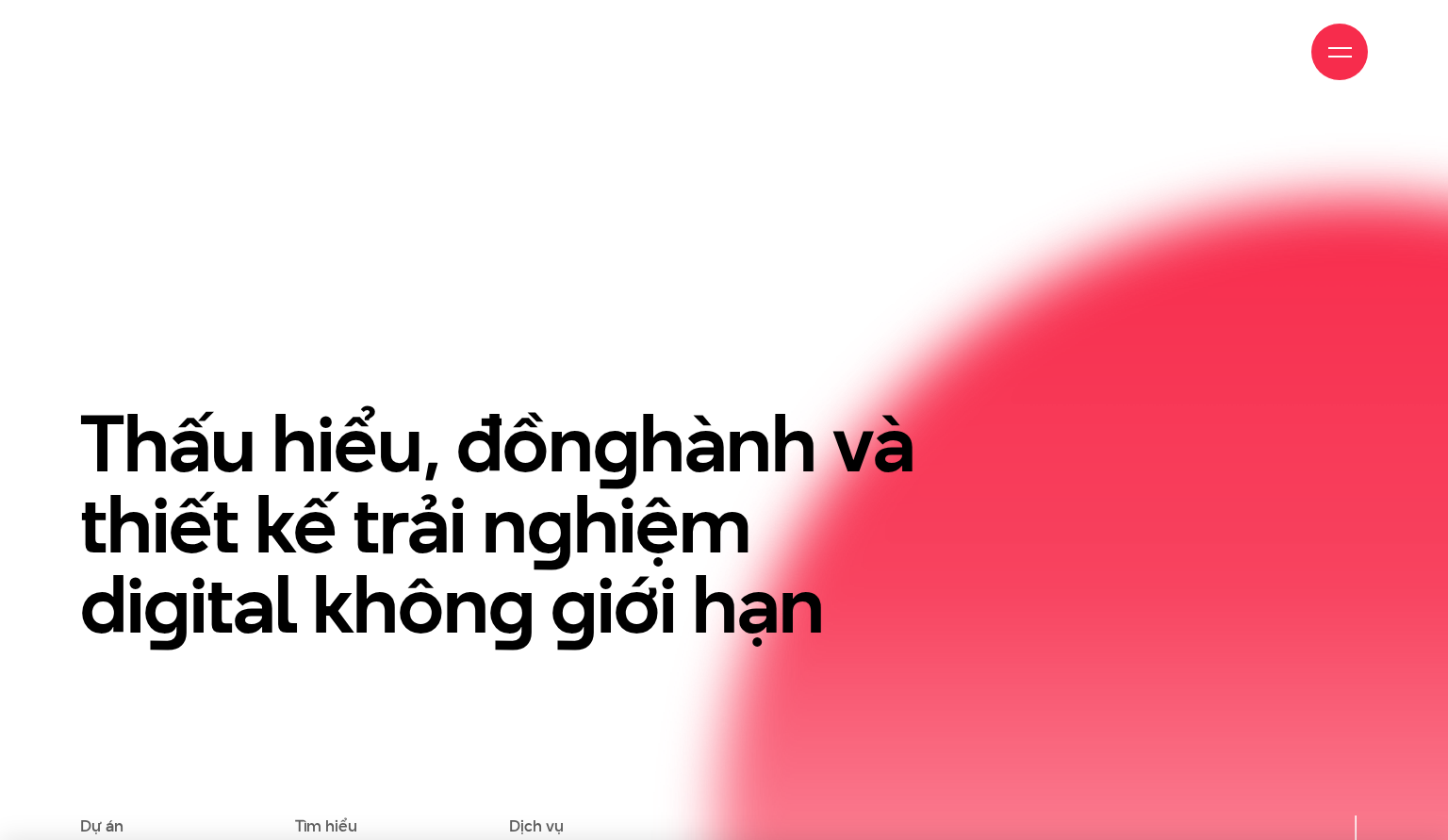 This screenshot has height=840, width=1448. I want to click on h1: Thấu hiểu, đồn hành và thiết kế trải n hiệm di ital khôn iới hạn, so click(504, 524).